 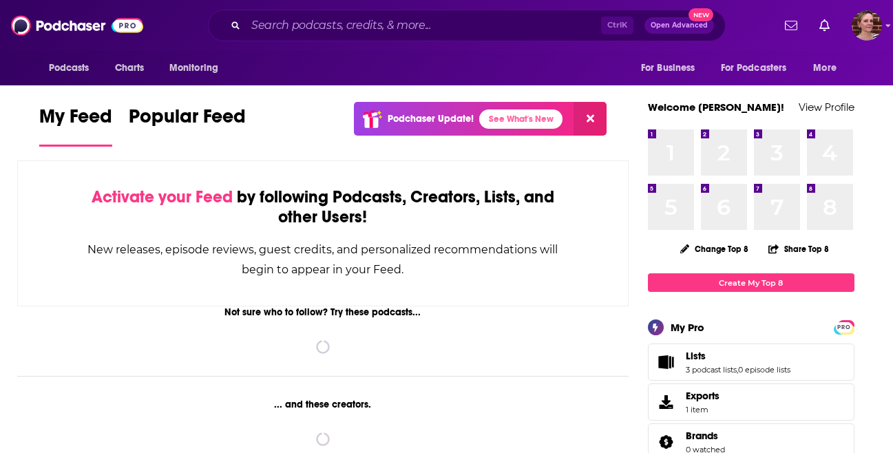 I want to click on a: Charts, so click(x=129, y=68).